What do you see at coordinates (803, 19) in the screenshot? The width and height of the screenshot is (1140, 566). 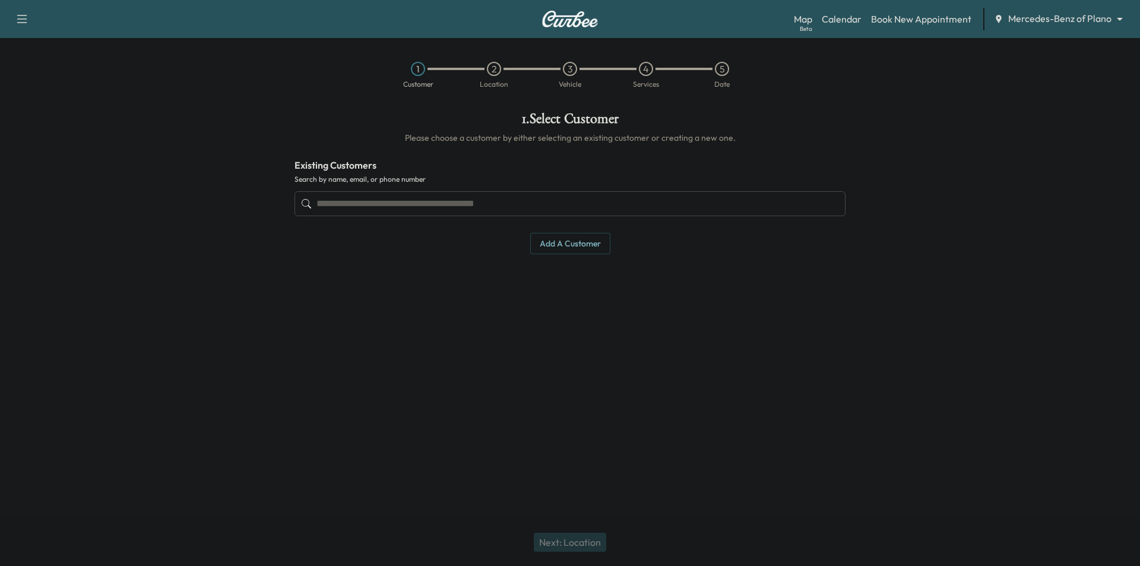 I see `a: MapBeta` at bounding box center [803, 19].